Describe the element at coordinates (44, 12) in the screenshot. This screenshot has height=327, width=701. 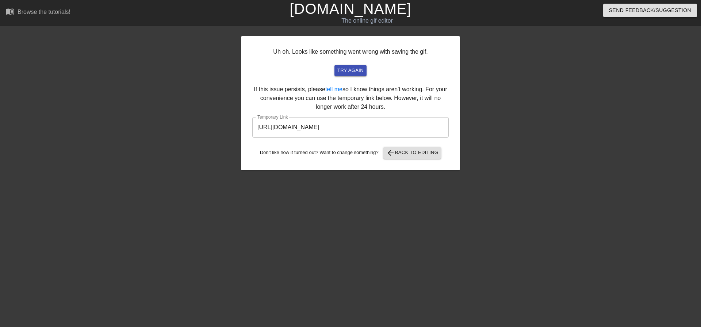
I see `div: Browse the tutorials!` at that location.